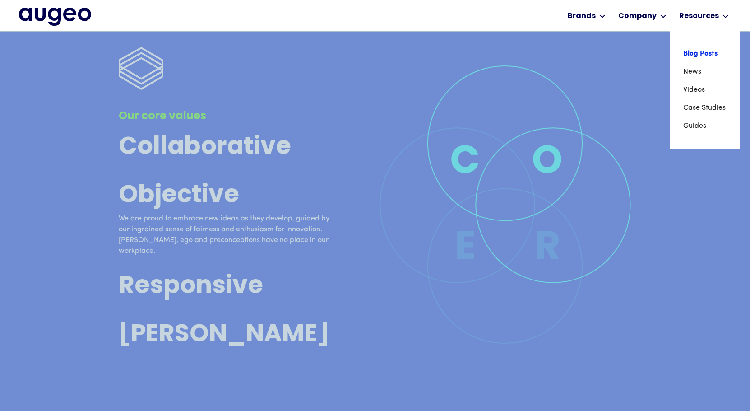  What do you see at coordinates (55, 17) in the screenshot?
I see `img: Augeo's full logo in midnight blue.` at bounding box center [55, 17].